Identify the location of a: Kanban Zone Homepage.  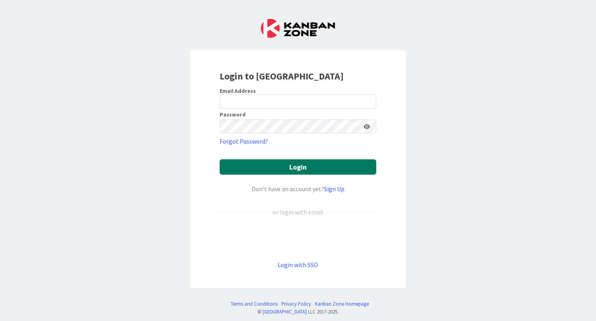
(342, 304).